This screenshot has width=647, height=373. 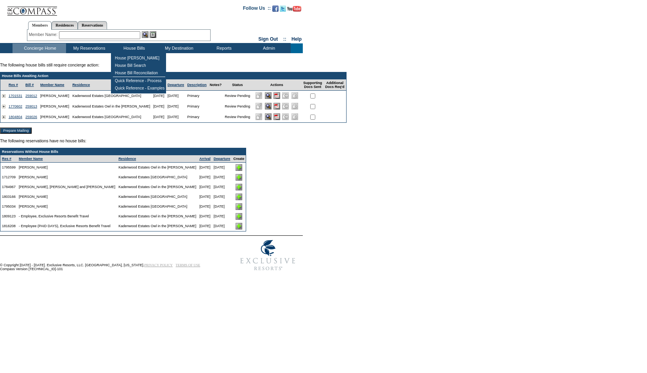 I want to click on a: Help, so click(x=296, y=39).